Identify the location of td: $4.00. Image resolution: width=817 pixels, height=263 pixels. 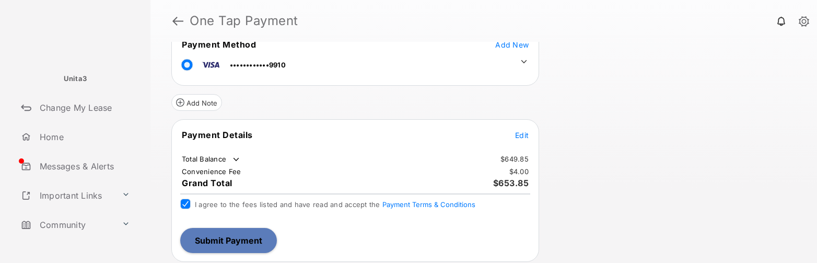
(519, 171).